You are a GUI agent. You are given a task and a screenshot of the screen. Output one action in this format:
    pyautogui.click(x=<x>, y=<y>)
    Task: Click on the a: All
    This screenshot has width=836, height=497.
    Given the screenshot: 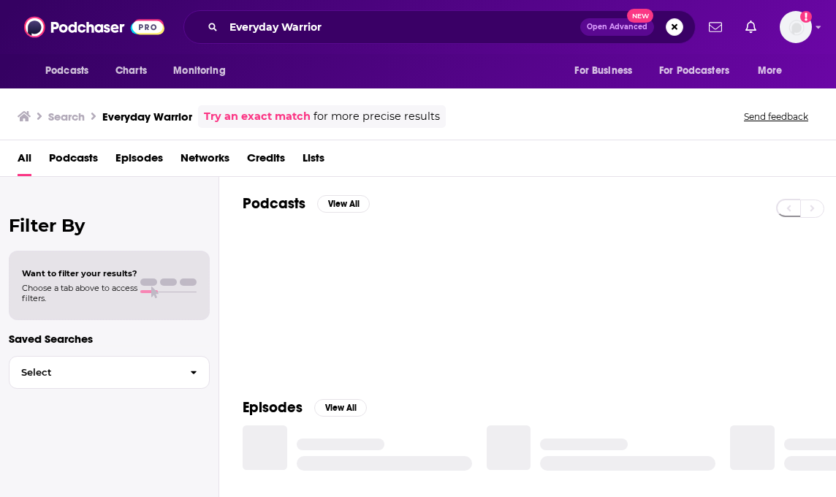 What is the action you would take?
    pyautogui.click(x=24, y=161)
    